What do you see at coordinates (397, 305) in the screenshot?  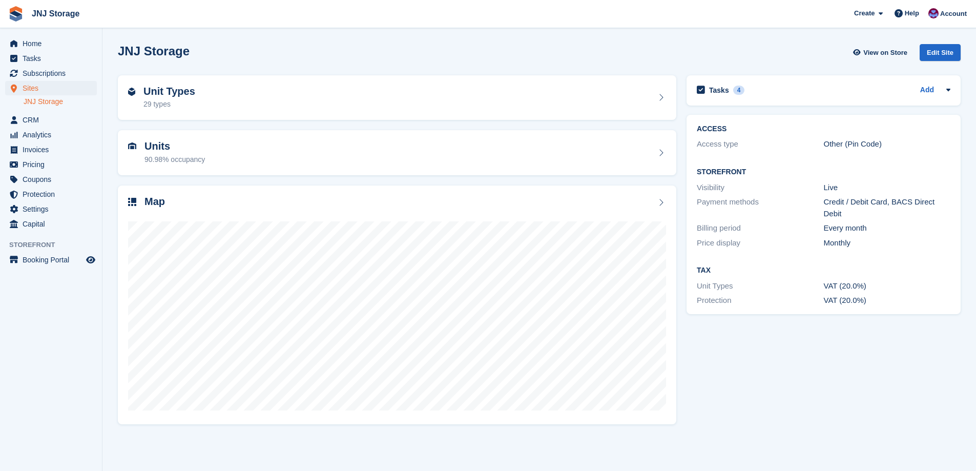 I see `a: Map` at bounding box center [397, 305].